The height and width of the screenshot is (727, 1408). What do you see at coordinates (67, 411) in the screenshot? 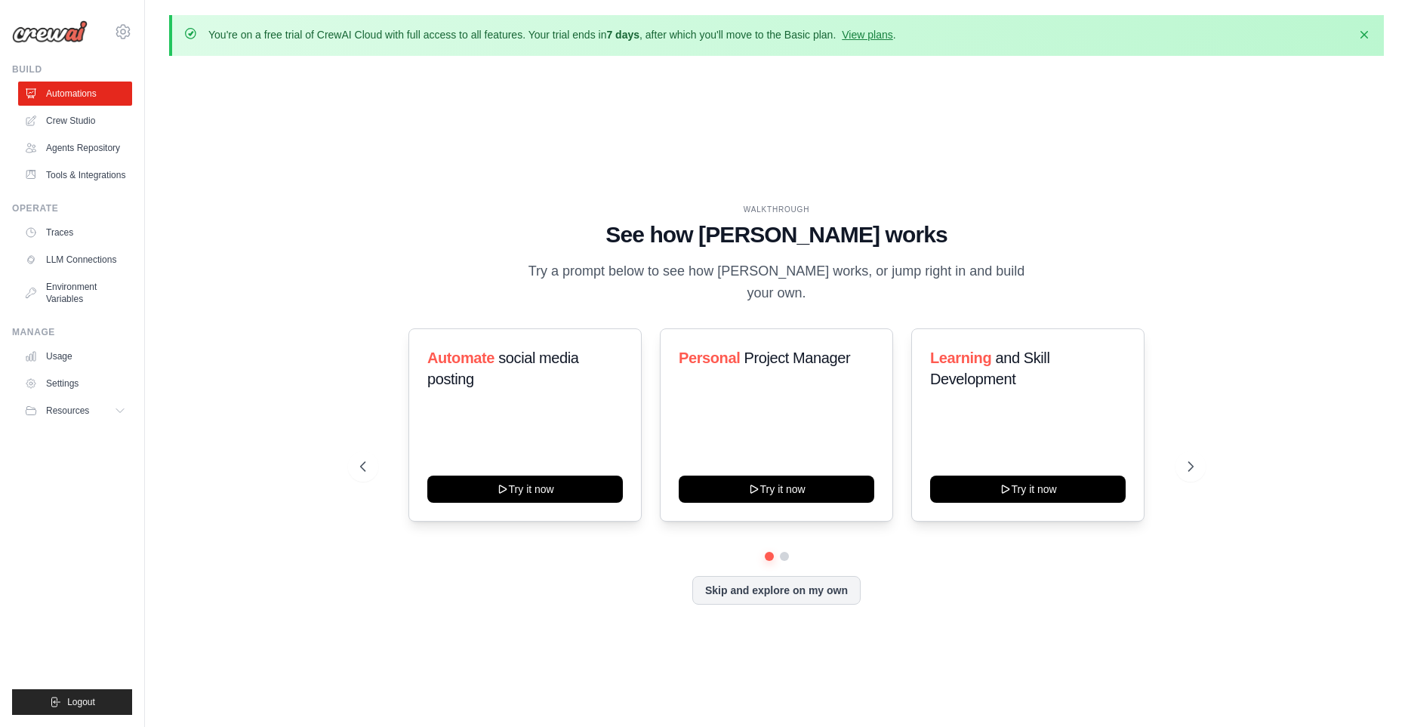
I see `span: Resources` at bounding box center [67, 411].